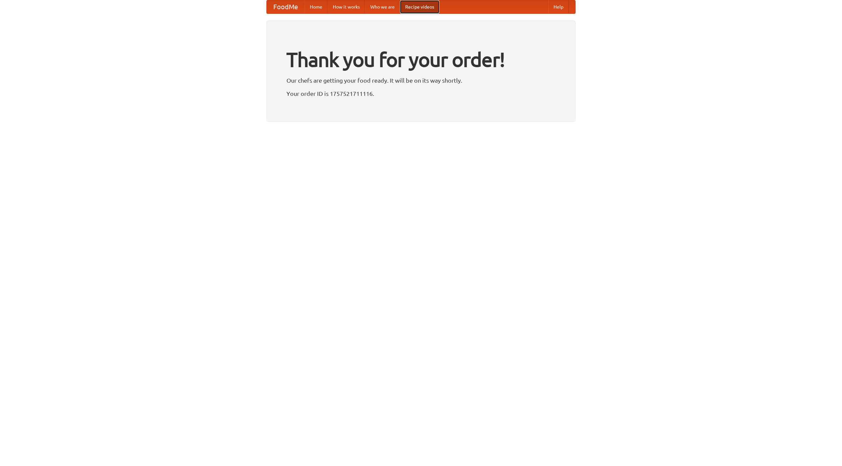  Describe the element at coordinates (420, 7) in the screenshot. I see `a: Recipe videos` at that location.